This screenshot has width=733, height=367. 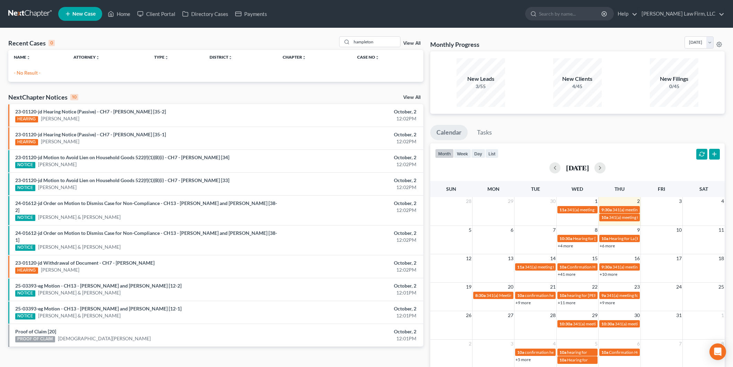 I want to click on span: 1, so click(x=596, y=201).